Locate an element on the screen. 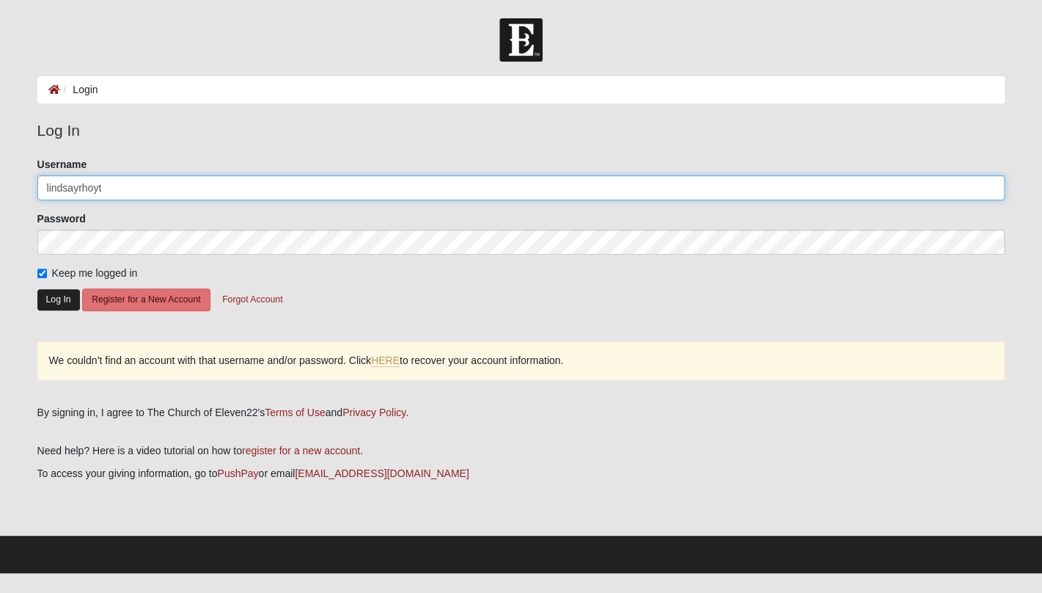 The height and width of the screenshot is (593, 1042). legend: Log In is located at coordinates (522, 131).